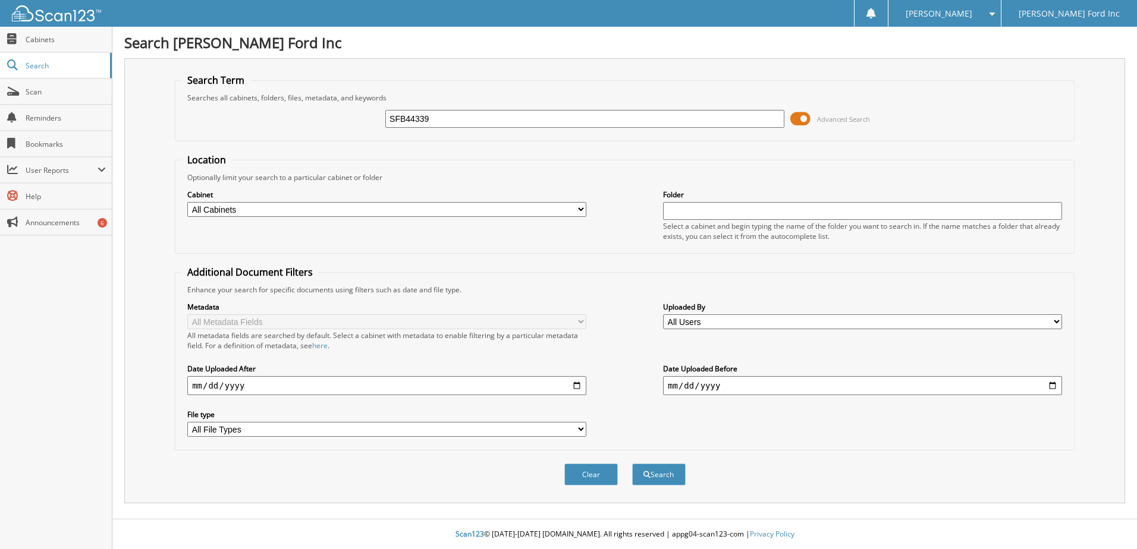  Describe the element at coordinates (624, 177) in the screenshot. I see `div: Optionally limit your search to a particular cabinet or folder` at that location.